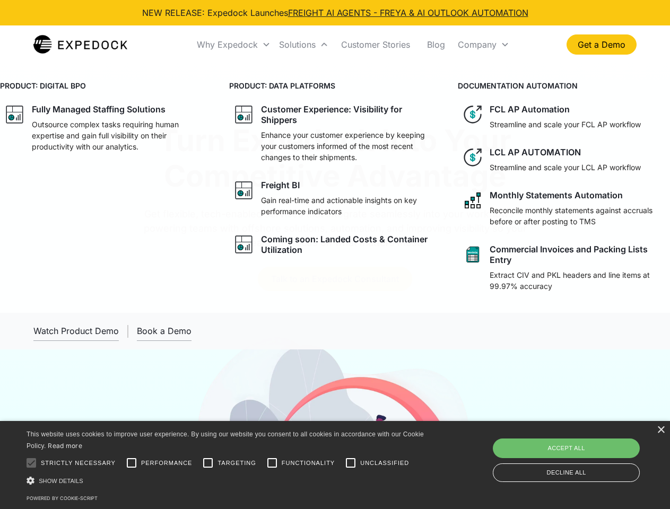 This screenshot has width=670, height=509. I want to click on p: Enhance your customer experience by keeping your customers informed of the most recent changes to..., so click(349, 146).